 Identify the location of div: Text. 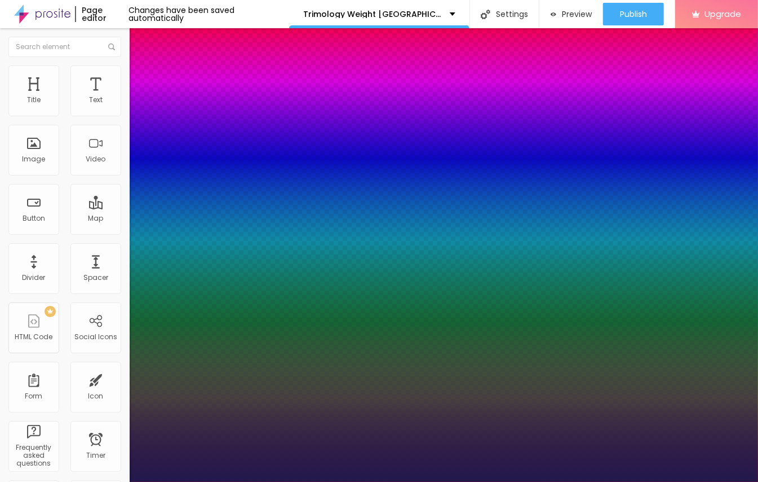
(96, 100).